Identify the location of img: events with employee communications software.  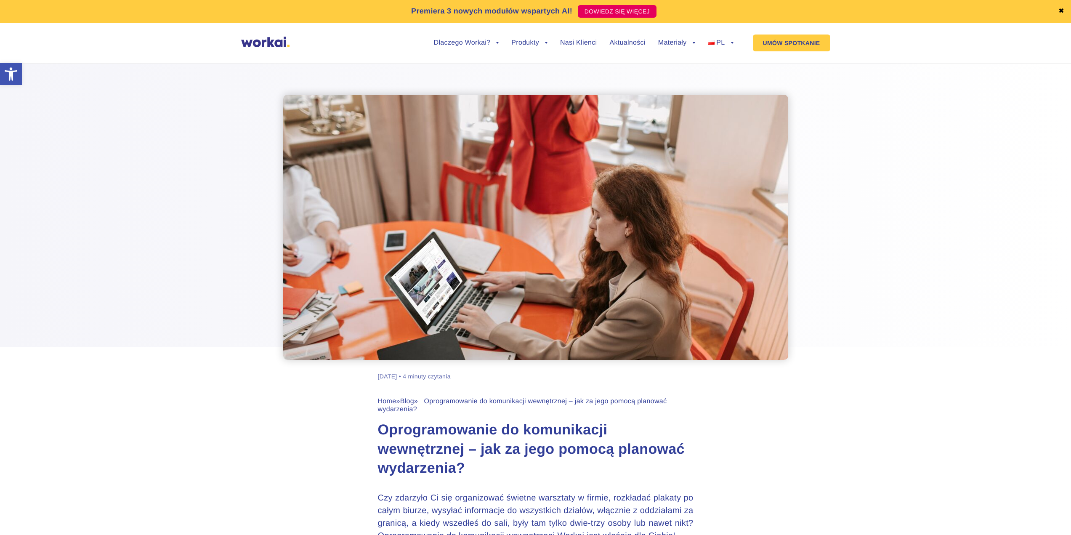
(536, 227).